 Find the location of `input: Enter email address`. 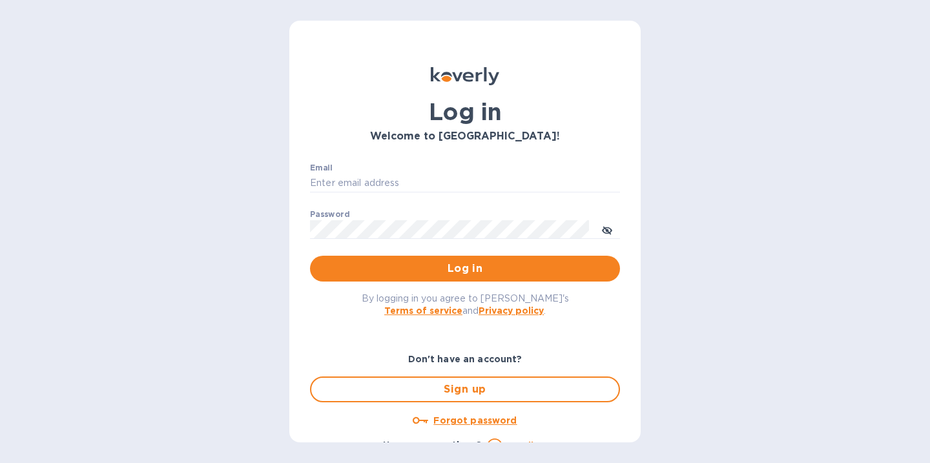

input: Enter email address is located at coordinates (465, 183).